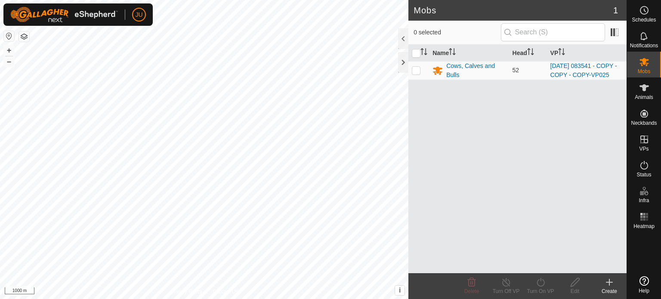  I want to click on div: Turn Off VP, so click(506, 292).